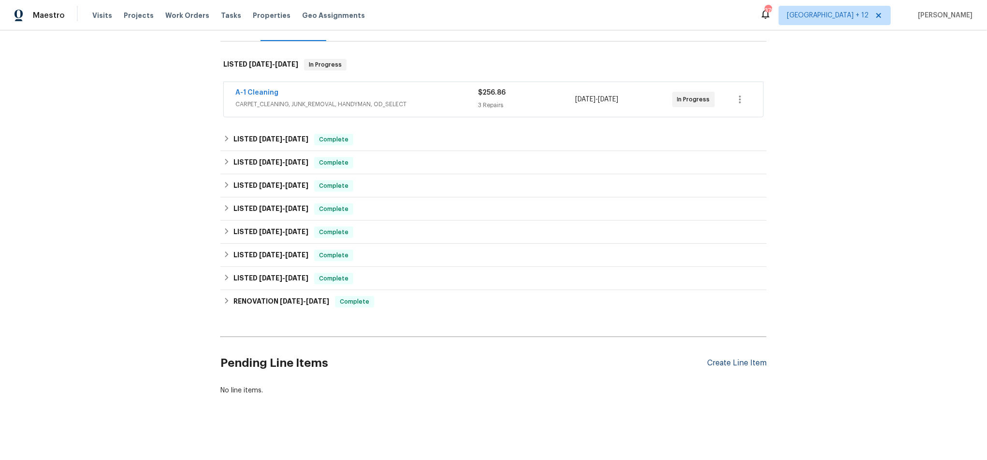 The image size is (987, 460). I want to click on span: Properties, so click(272, 15).